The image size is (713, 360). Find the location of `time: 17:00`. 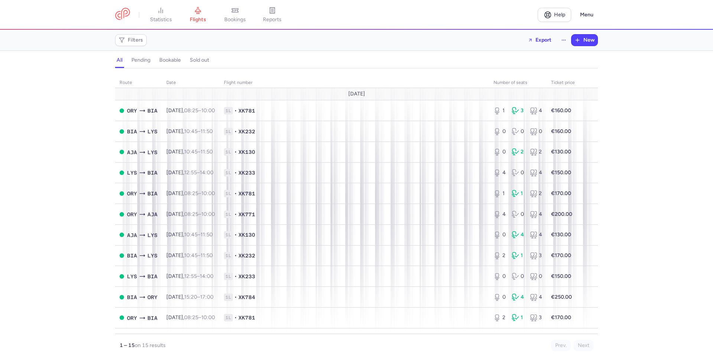

time: 17:00 is located at coordinates (207, 297).